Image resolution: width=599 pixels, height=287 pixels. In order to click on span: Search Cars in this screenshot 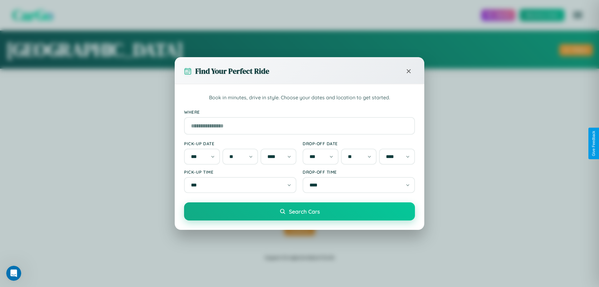, I will do `click(304, 211)`.